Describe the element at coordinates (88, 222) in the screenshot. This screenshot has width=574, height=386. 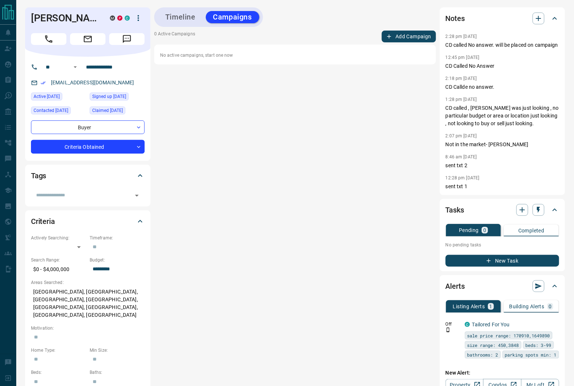
I see `div: Criteria` at that location.